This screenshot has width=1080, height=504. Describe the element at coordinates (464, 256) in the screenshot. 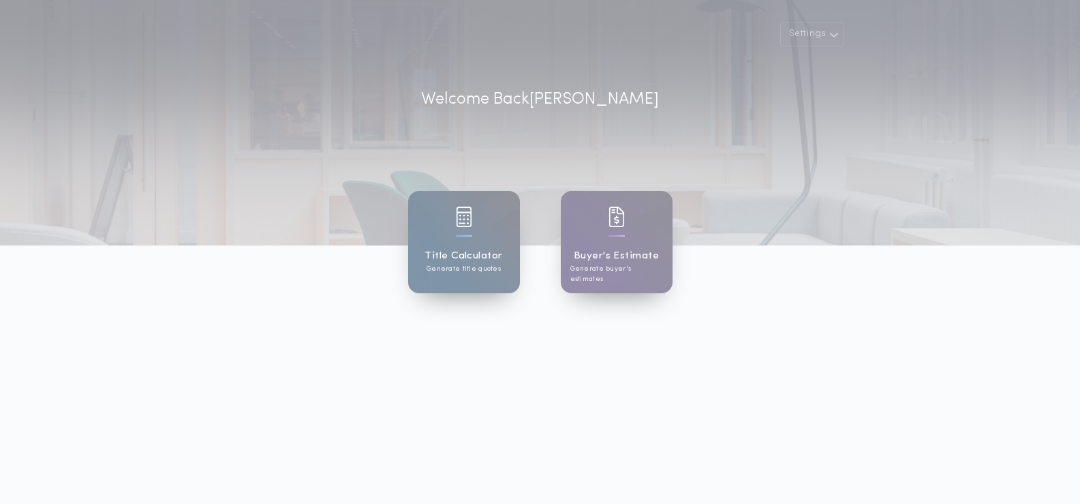

I see `h1: Title Calculator` at that location.